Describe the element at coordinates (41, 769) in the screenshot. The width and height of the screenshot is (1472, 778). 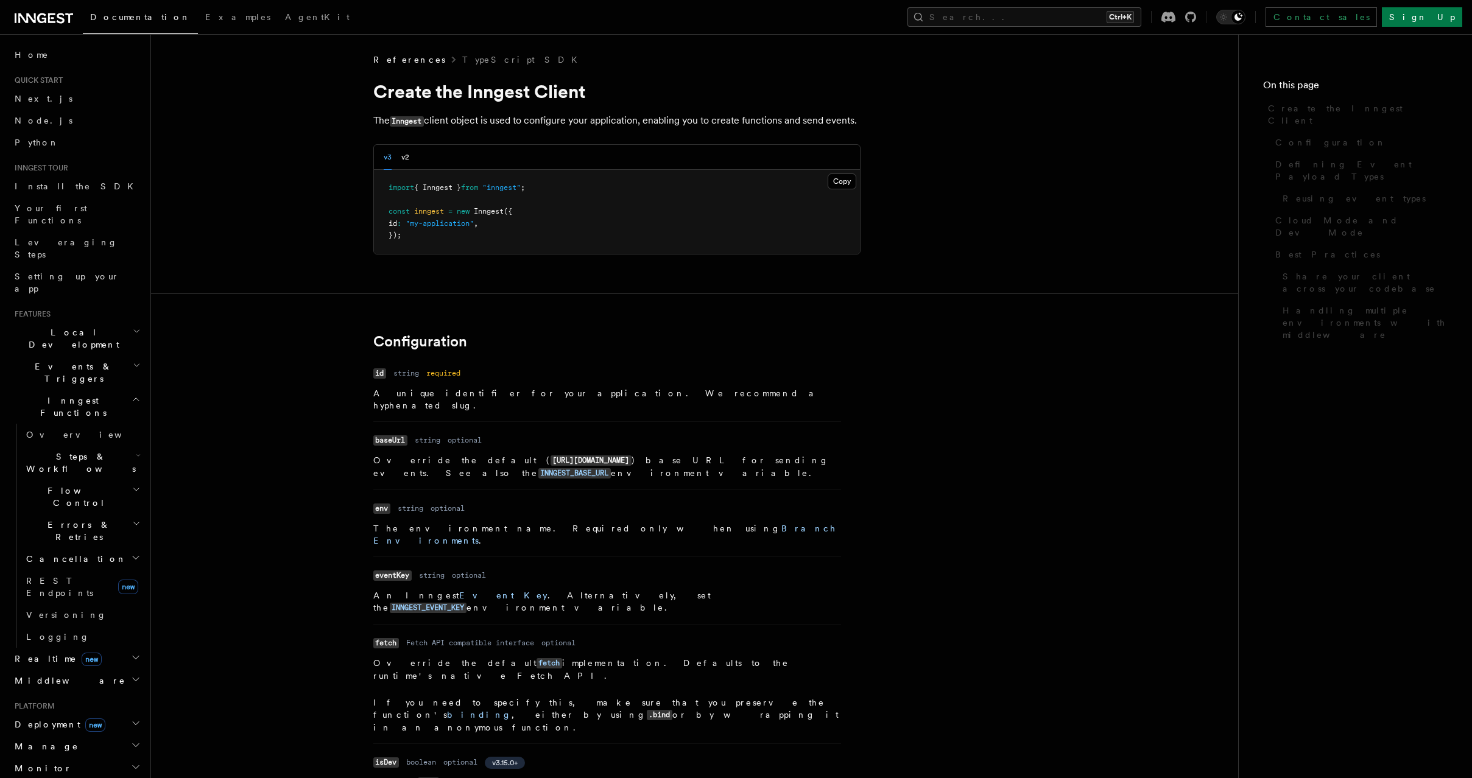
I see `span: Monitor` at that location.